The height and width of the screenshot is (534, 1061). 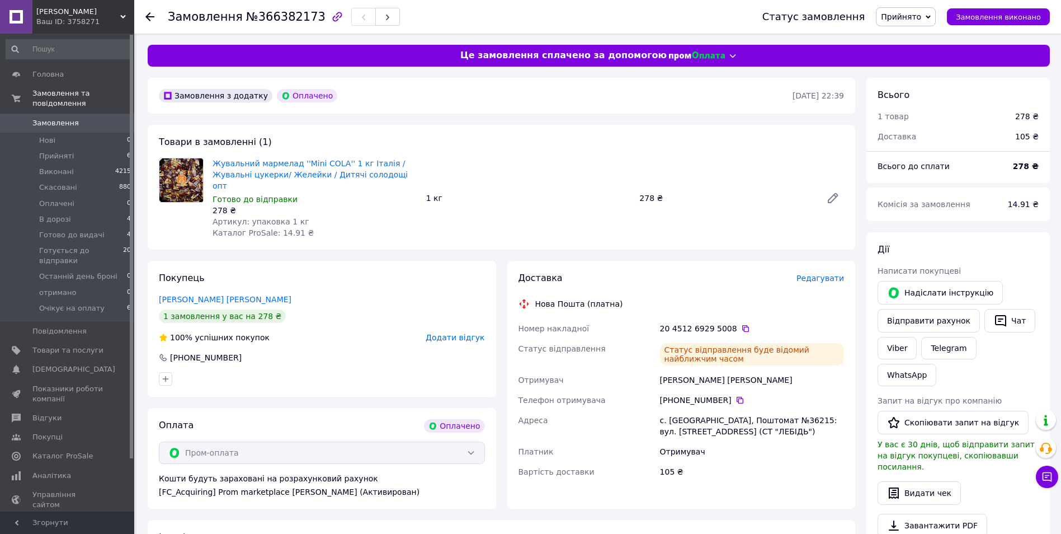 I want to click on div: Кошти будуть зараховані на розрахунковий рахунок, so click(x=322, y=485).